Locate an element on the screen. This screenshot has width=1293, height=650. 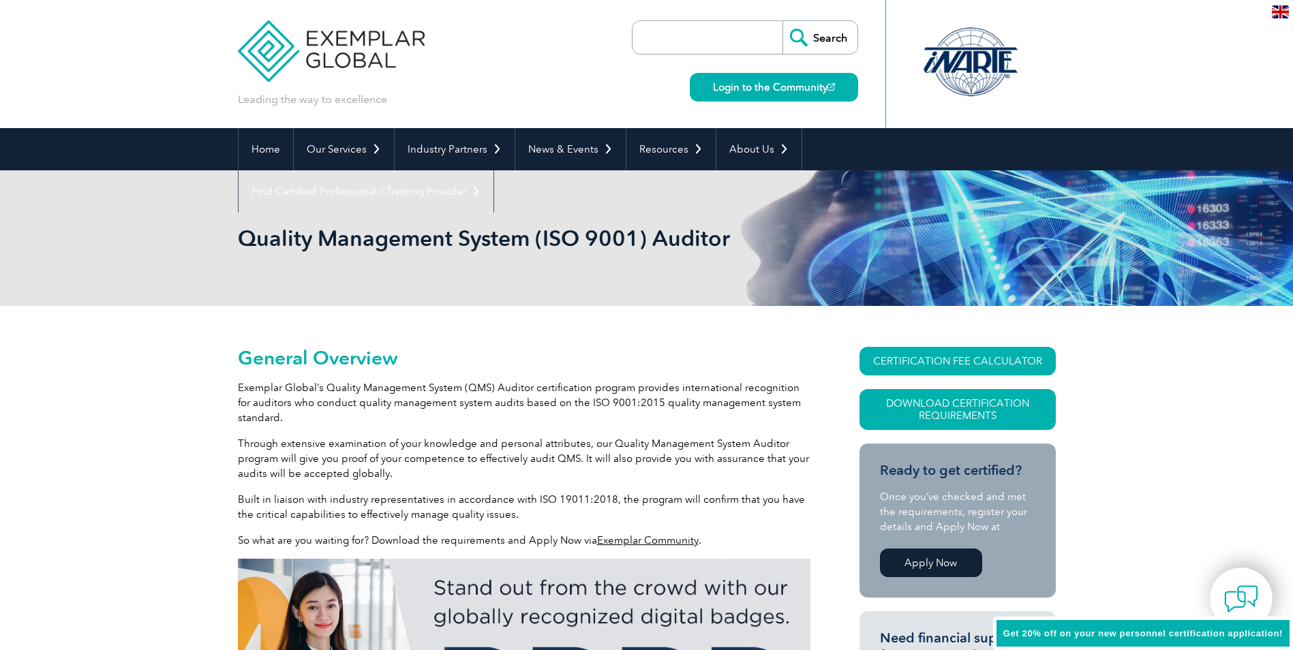
p: Exemplar Global’s Quality Management System (QMS) Auditor certification program provides internat... is located at coordinates (524, 403).